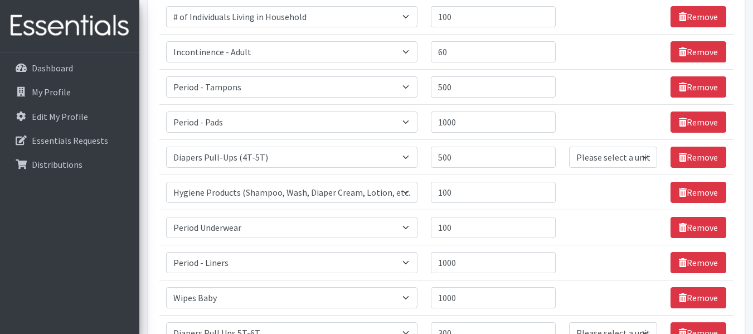 The image size is (753, 334). Describe the element at coordinates (70, 140) in the screenshot. I see `p: Essentials Requests` at that location.